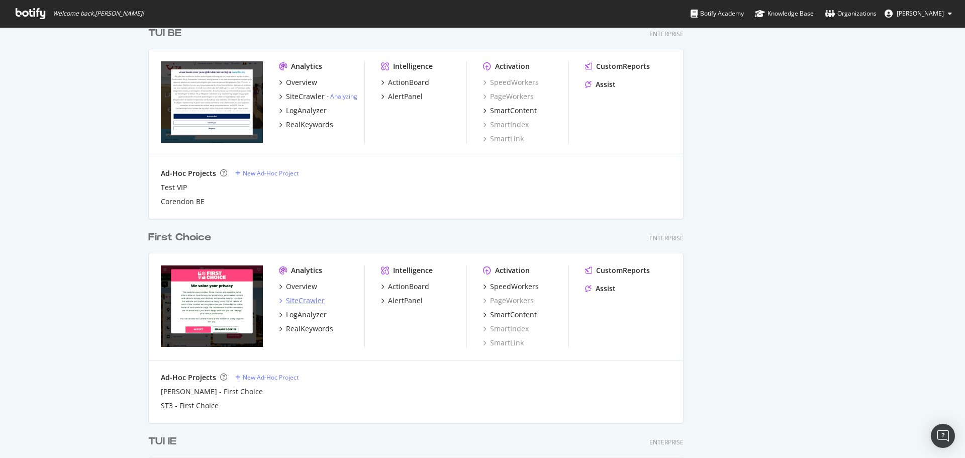 This screenshot has height=458, width=965. Describe the element at coordinates (167, 33) in the screenshot. I see `a: TUI BE` at that location.